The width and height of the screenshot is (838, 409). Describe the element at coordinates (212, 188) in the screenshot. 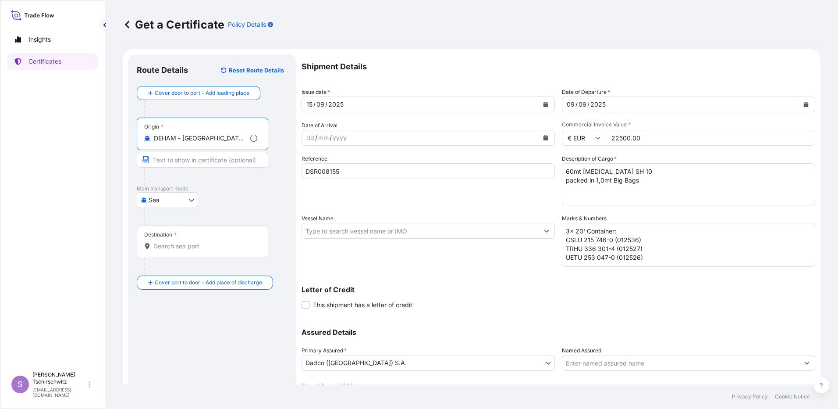

I see `p: Main transport mode` at that location.